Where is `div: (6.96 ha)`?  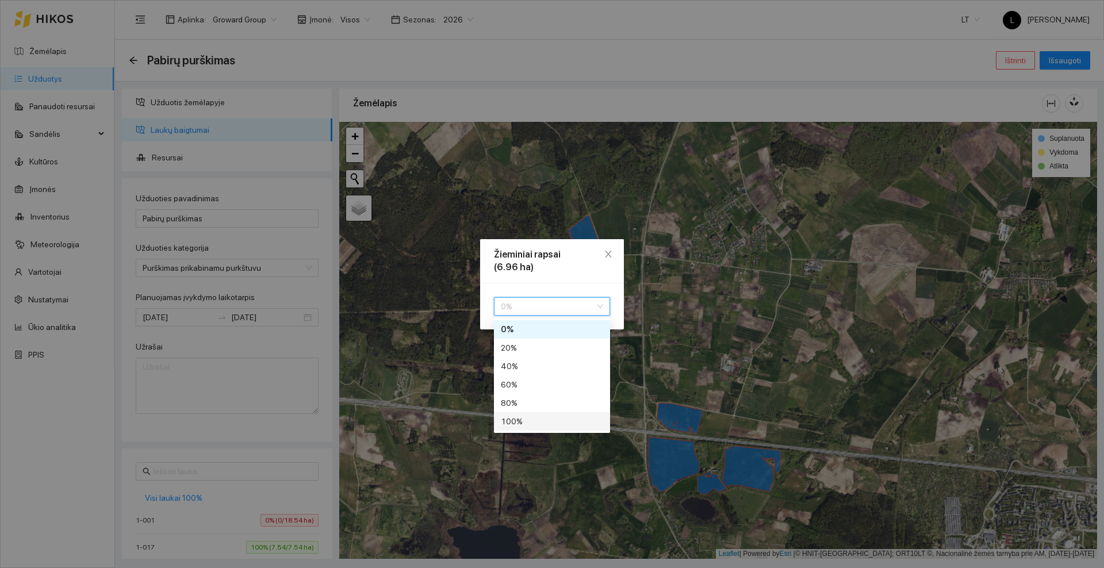
div: (6.96 ha) is located at coordinates (552, 267).